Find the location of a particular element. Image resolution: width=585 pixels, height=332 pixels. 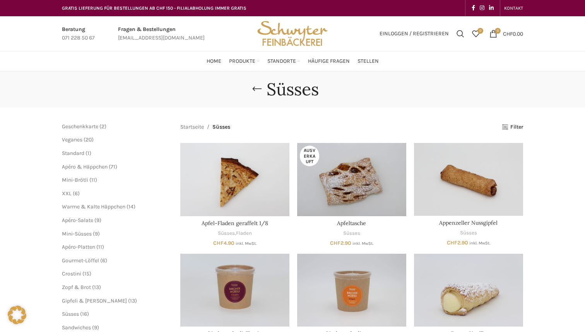

a: Standorte is located at coordinates (284, 61).